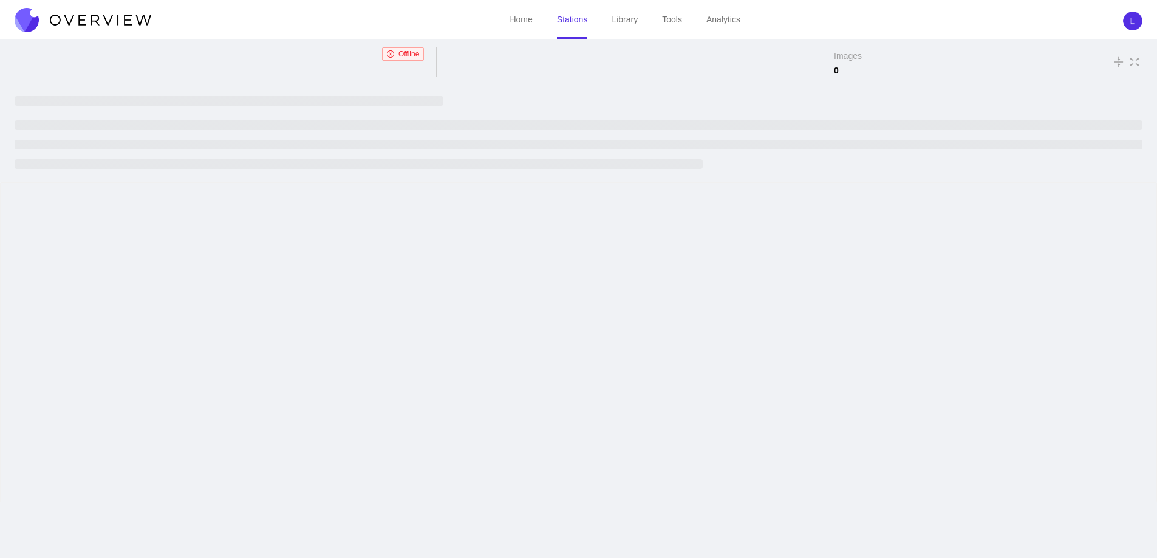 This screenshot has width=1157, height=558. Describe the element at coordinates (1132, 21) in the screenshot. I see `img: avatar` at that location.